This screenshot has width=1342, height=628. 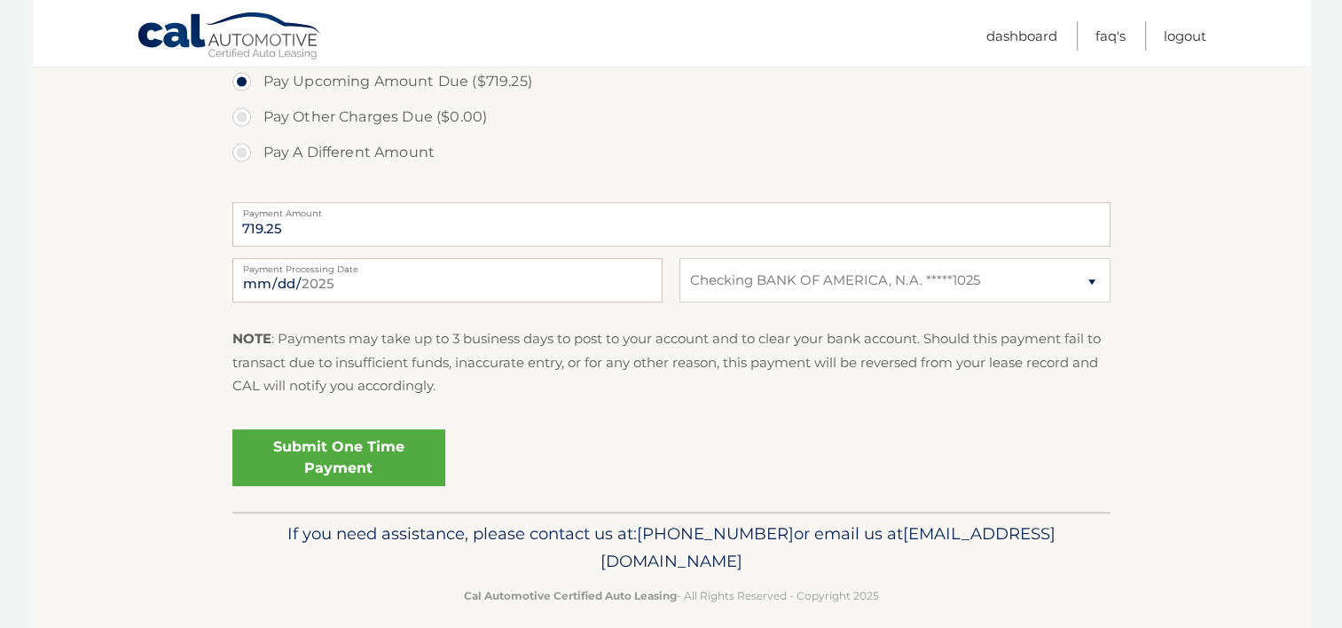 What do you see at coordinates (671, 224) in the screenshot?
I see `input: Payment Amount` at bounding box center [671, 224].